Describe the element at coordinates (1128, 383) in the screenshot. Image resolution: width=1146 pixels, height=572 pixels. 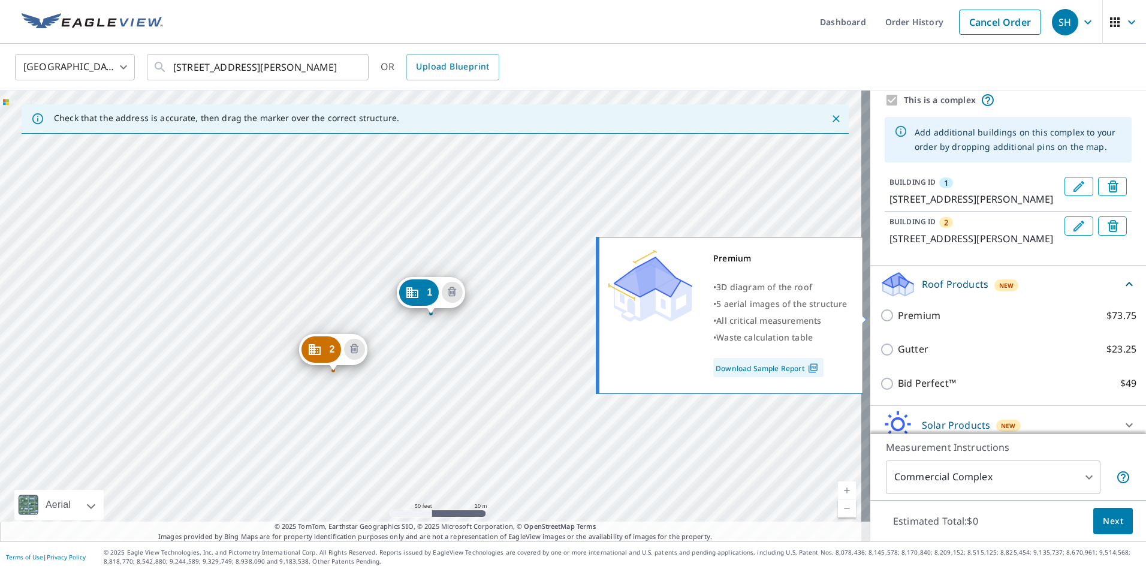
I see `p: $49` at that location.